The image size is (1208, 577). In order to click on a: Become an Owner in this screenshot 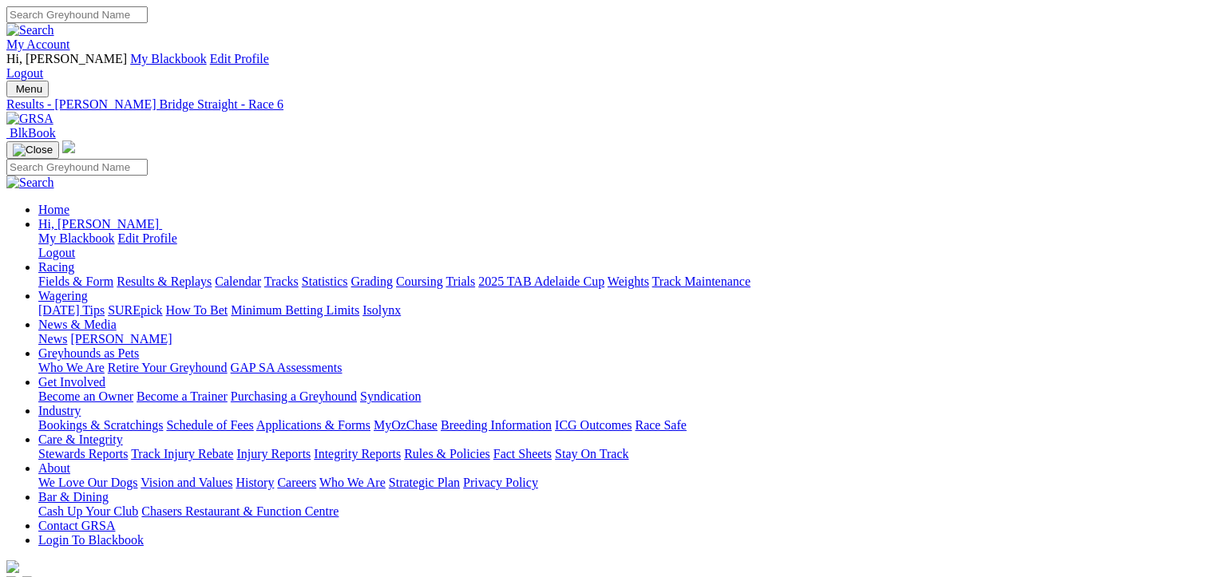, I will do `click(85, 396)`.